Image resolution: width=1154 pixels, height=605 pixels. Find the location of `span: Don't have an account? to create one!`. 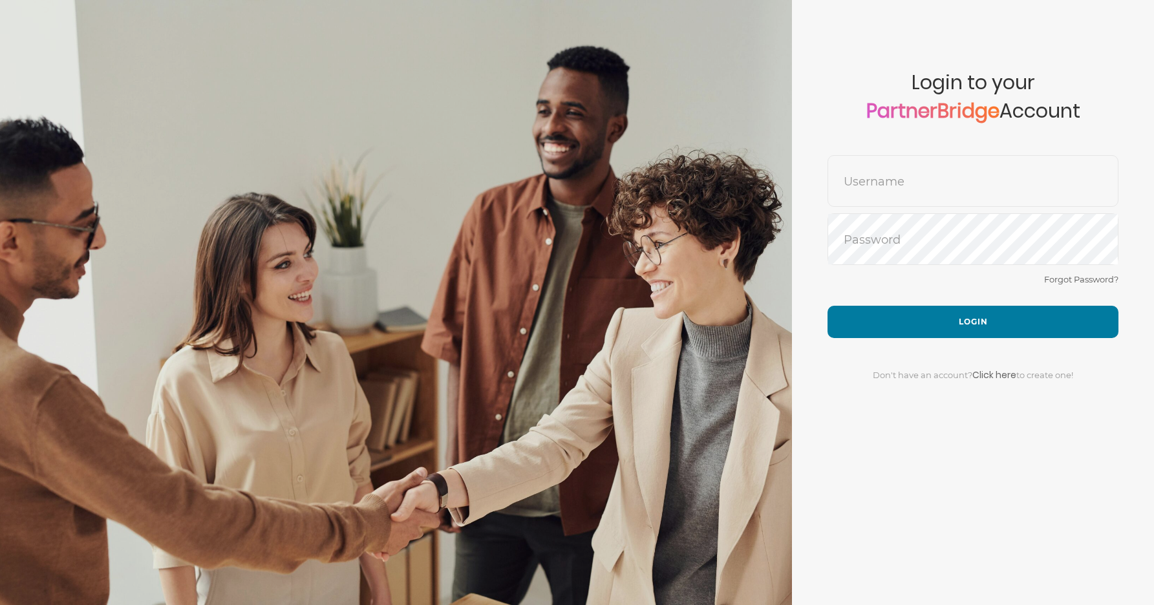

span: Don't have an account? to create one! is located at coordinates (973, 375).